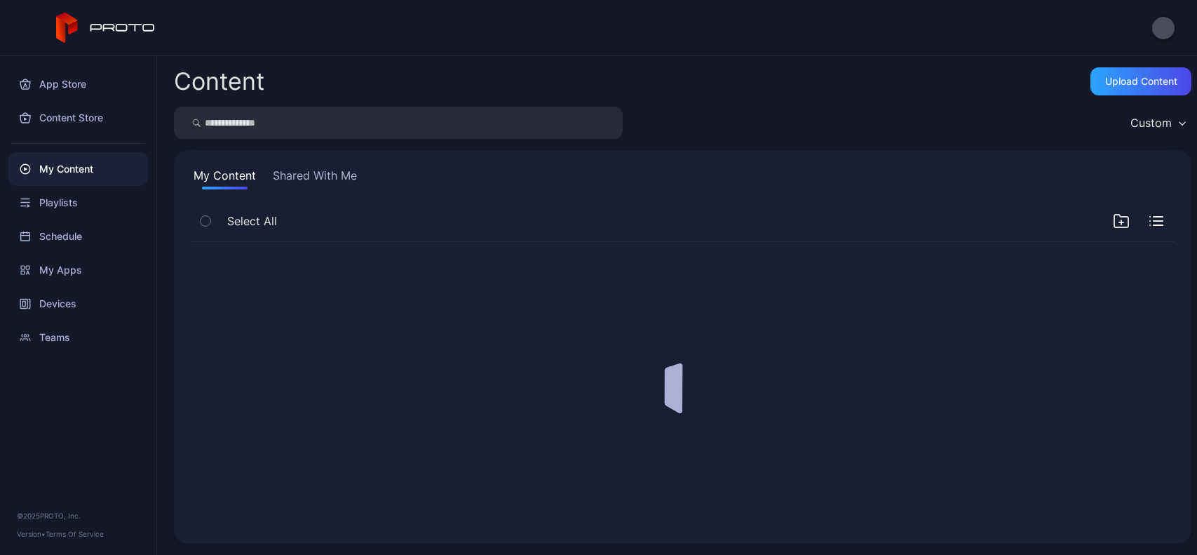 The height and width of the screenshot is (555, 1197). I want to click on div: My Apps, so click(78, 270).